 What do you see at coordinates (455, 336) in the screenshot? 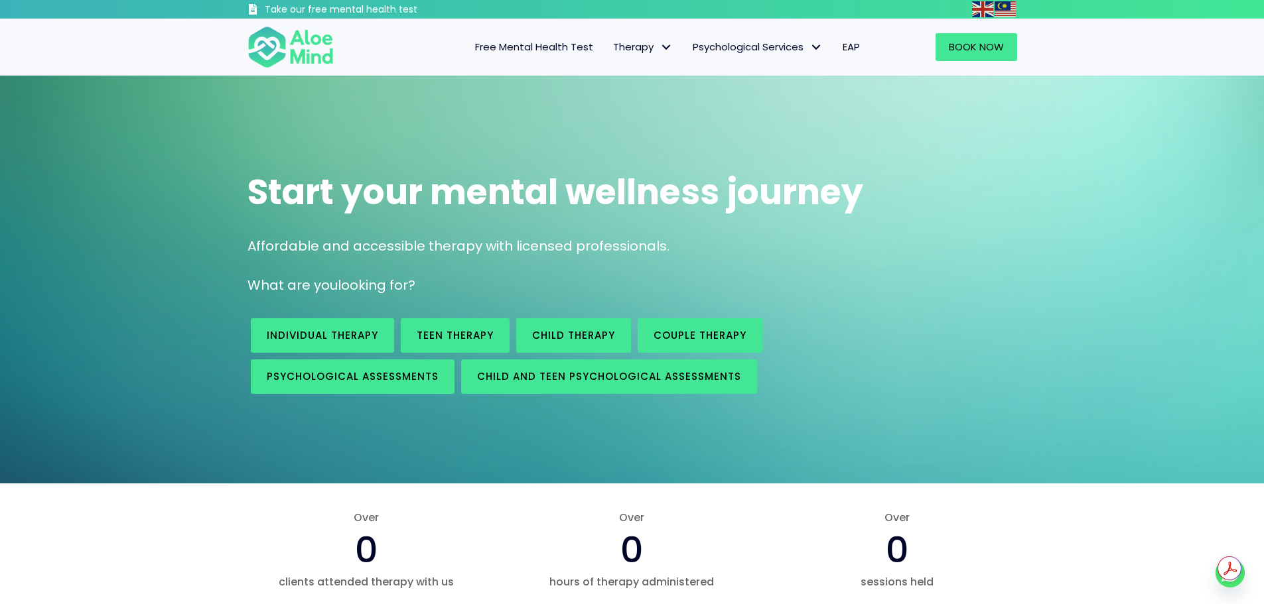
I see `a: Teen Therapy` at bounding box center [455, 336].